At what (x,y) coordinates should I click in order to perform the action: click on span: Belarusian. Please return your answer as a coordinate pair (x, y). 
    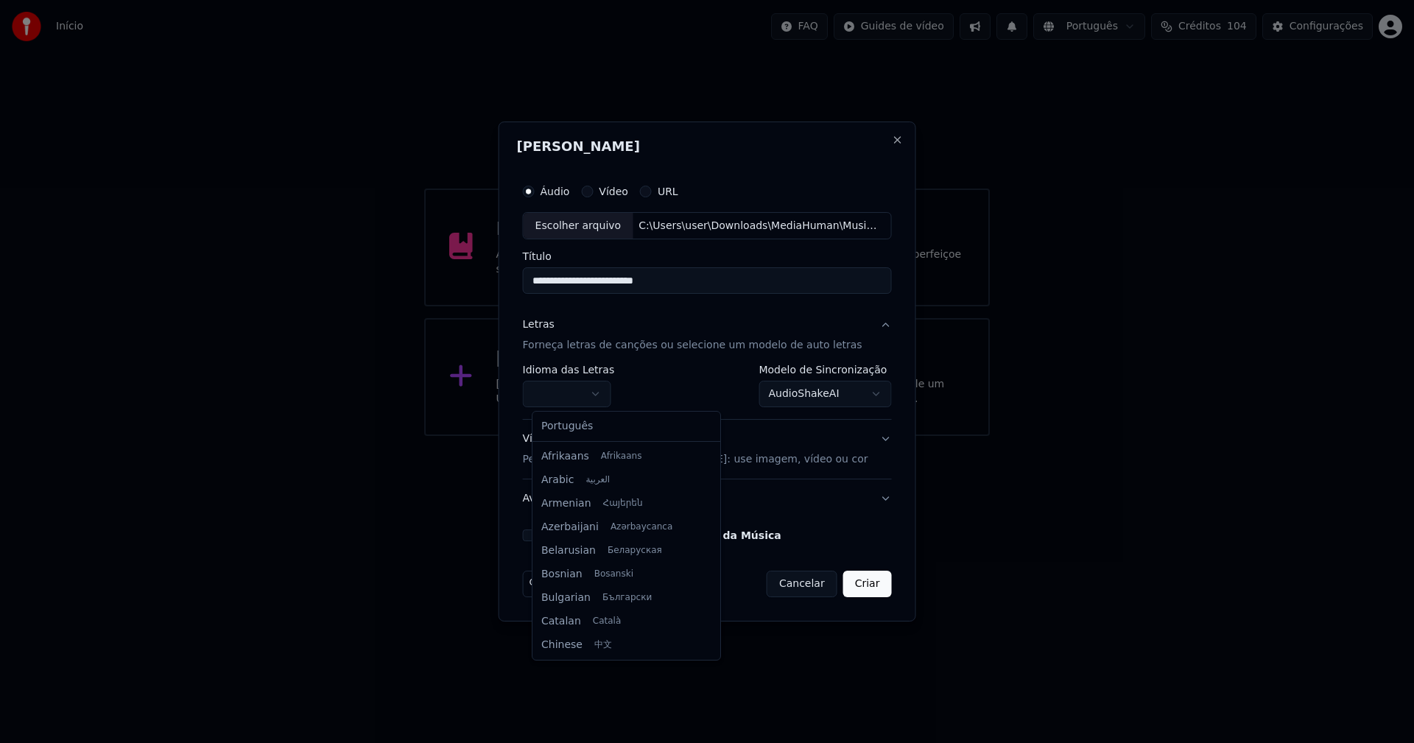
    Looking at the image, I should click on (569, 551).